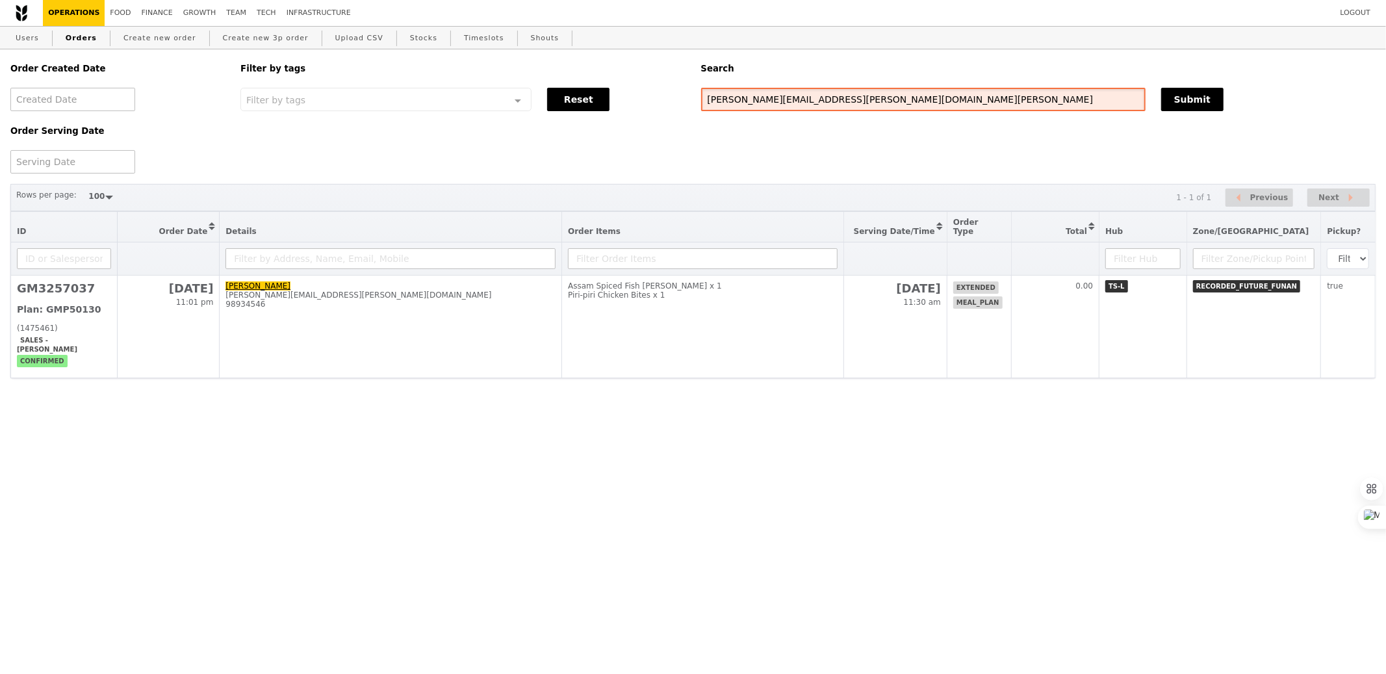 This screenshot has width=1386, height=674. I want to click on input: Created Date, so click(73, 99).